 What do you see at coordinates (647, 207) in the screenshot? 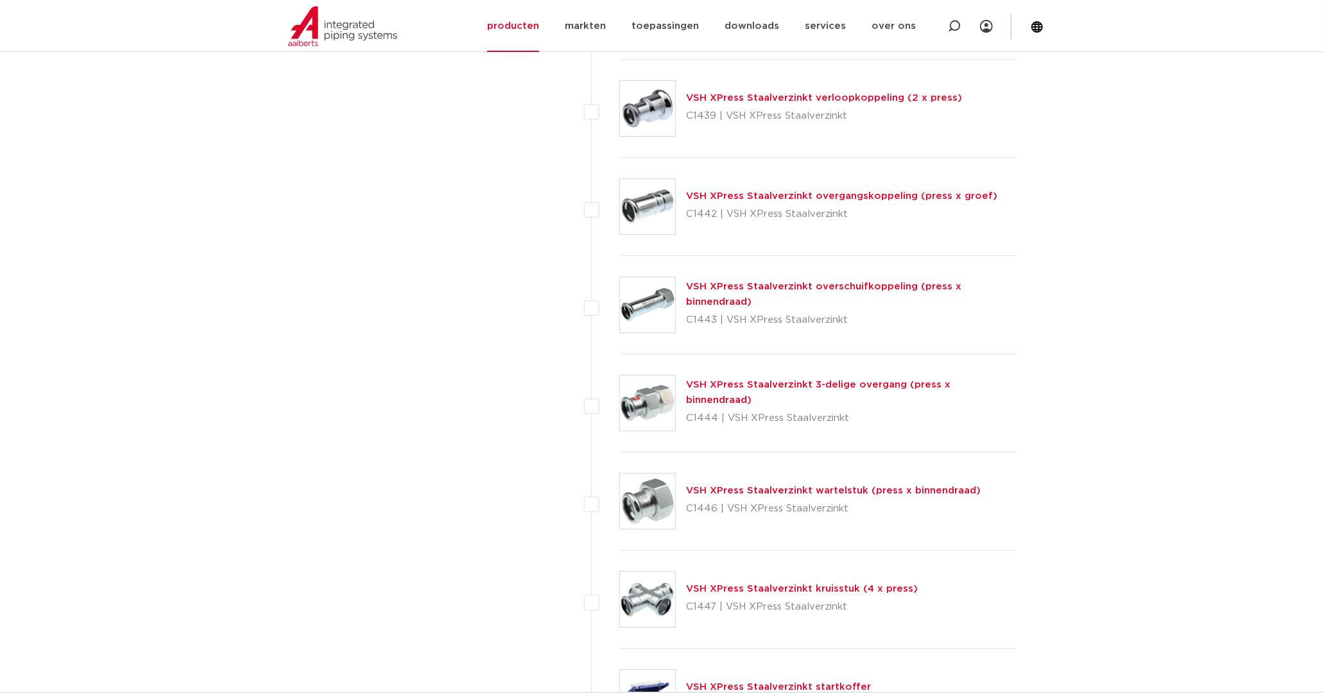
I see `img: Thumbnail for VSH XPress Staalverzinkt overgangskoppeling (press x groef)` at bounding box center [647, 207].